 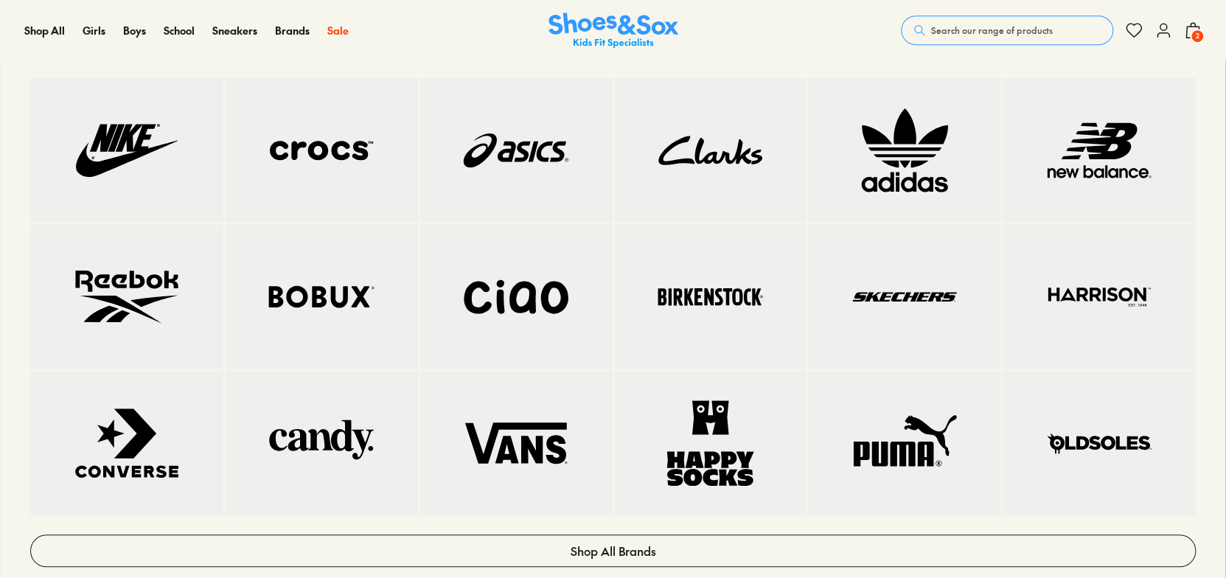 I want to click on a: Brands, so click(x=292, y=30).